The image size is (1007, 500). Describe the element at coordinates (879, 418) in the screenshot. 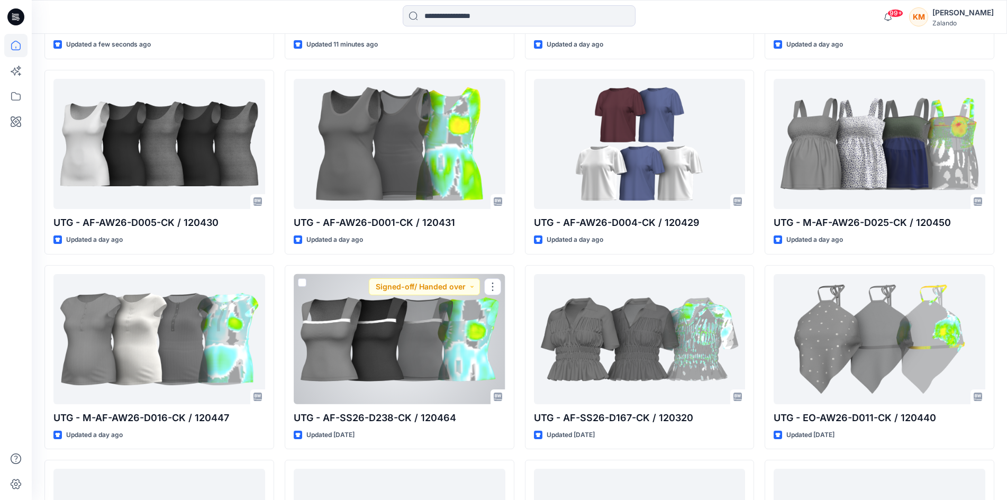

I see `p: UTG - EO-AW26-D011-CK / 120440` at that location.